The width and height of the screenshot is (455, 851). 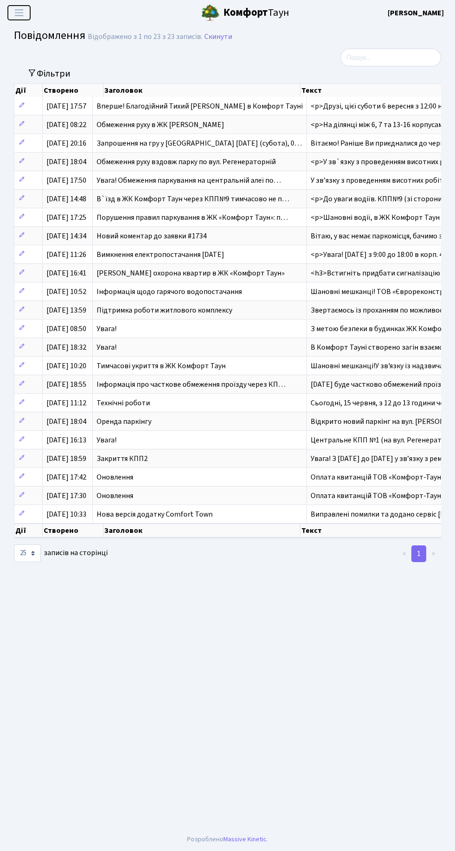 What do you see at coordinates (27, 553) in the screenshot?
I see `select: записів на сторінці` at bounding box center [27, 553].